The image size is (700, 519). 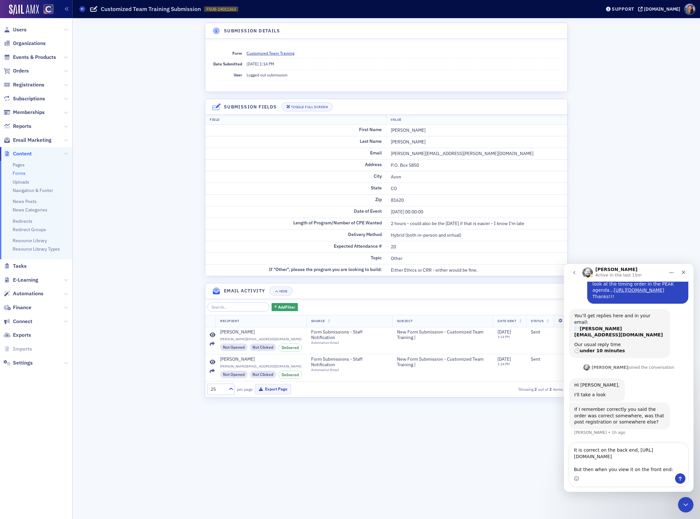 What do you see at coordinates (16, 71) in the screenshot?
I see `a: Orders` at bounding box center [16, 71].